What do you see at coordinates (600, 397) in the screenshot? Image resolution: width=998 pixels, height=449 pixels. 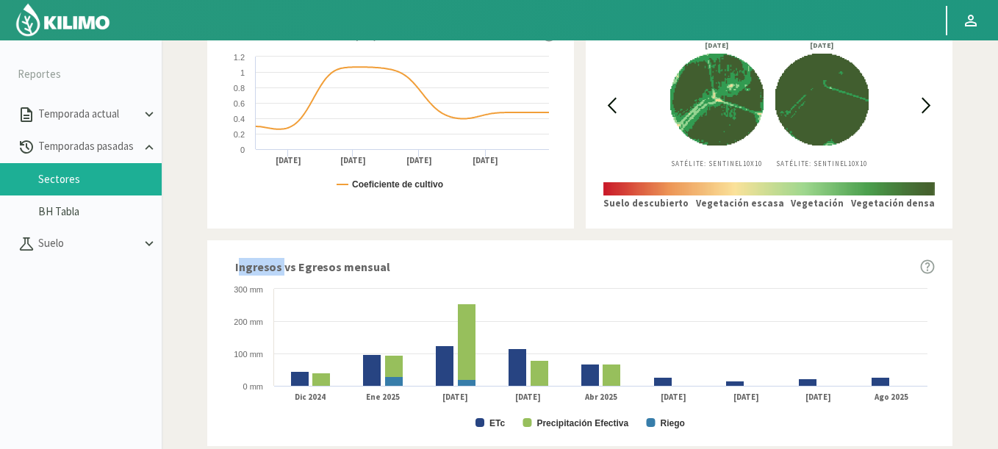 I see `text: Abr 2025` at bounding box center [600, 397].